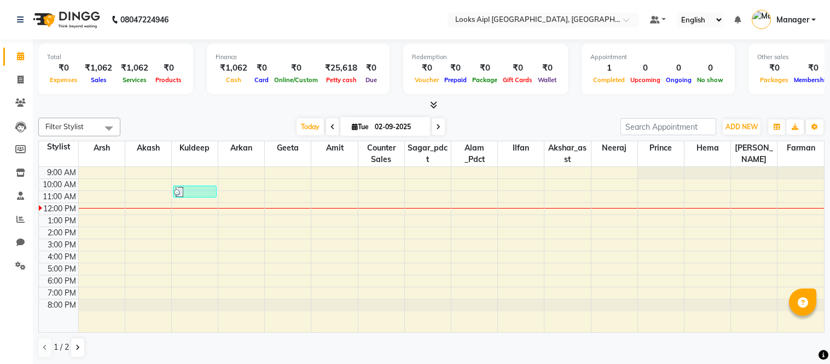 This screenshot has height=364, width=830. Describe the element at coordinates (801, 148) in the screenshot. I see `span: Farman` at that location.